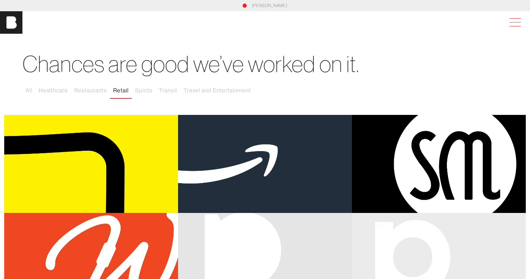  I want to click on button: Transit, so click(168, 90).